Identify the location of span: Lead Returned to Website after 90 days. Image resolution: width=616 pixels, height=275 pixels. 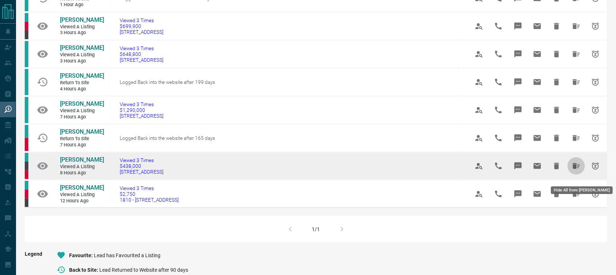
(144, 270).